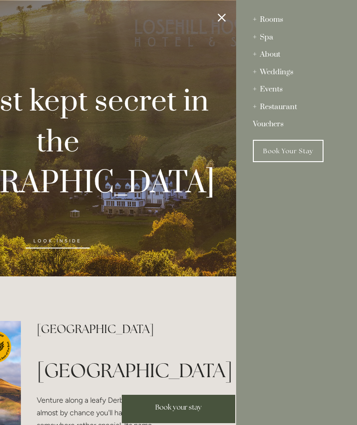  Describe the element at coordinates (288, 151) in the screenshot. I see `a: Book Your Stay` at that location.